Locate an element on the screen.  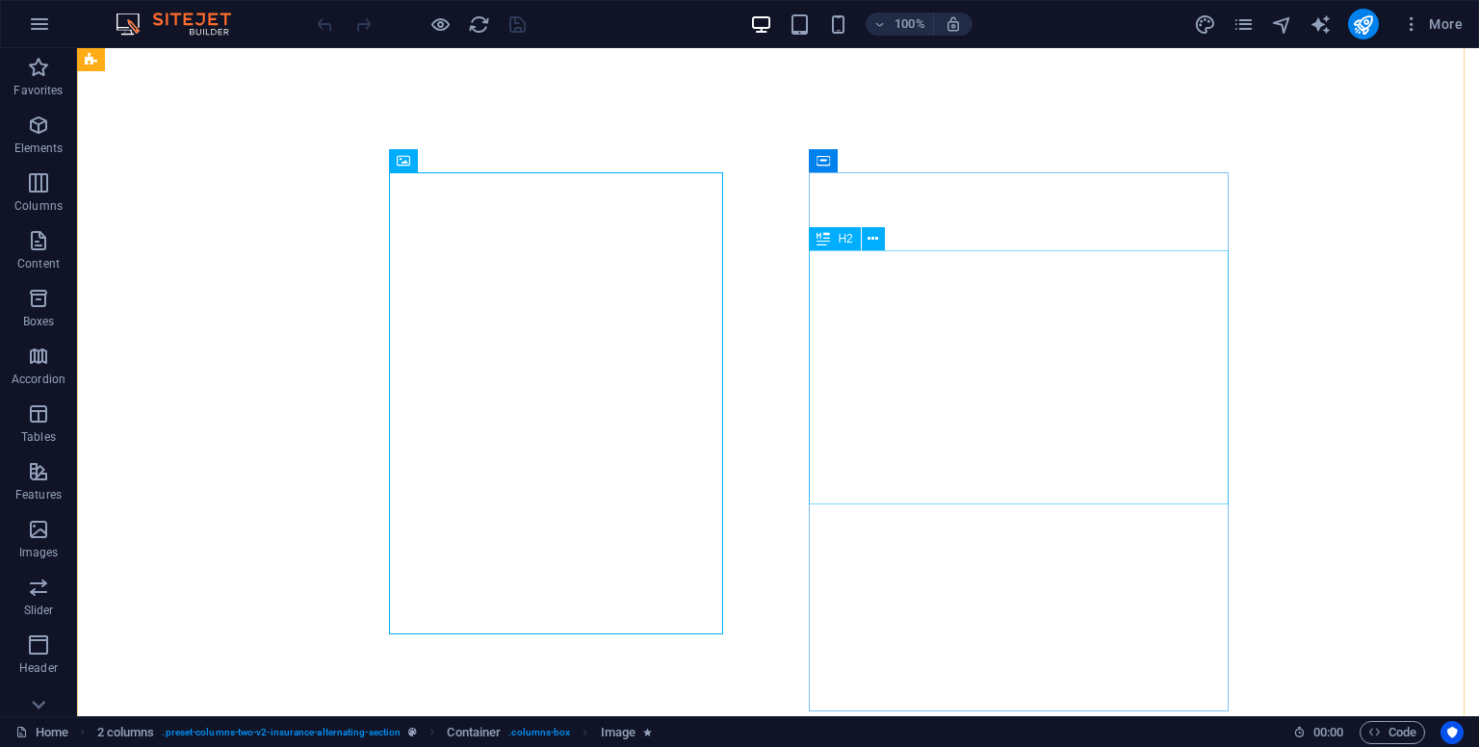
p: Columns is located at coordinates (39, 206).